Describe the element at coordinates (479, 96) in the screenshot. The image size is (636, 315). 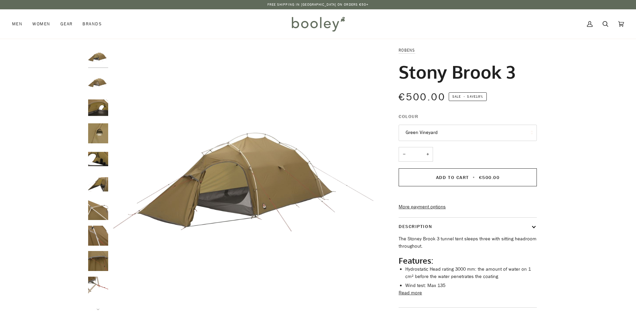
I see `span: 18%` at that location.